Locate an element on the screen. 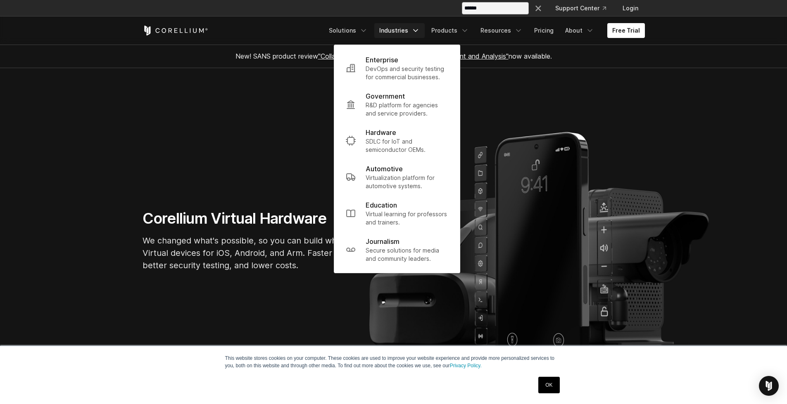 Image resolution: width=787 pixels, height=404 pixels. a: Free Trial is located at coordinates (626, 31).